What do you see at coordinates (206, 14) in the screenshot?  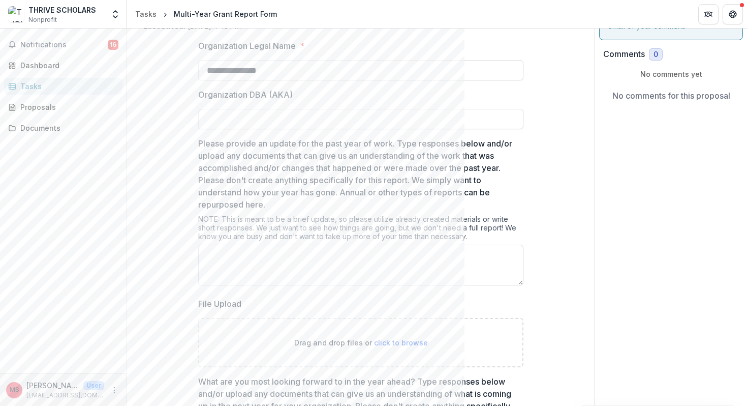 I see `nav: breadcrumb` at bounding box center [206, 14].